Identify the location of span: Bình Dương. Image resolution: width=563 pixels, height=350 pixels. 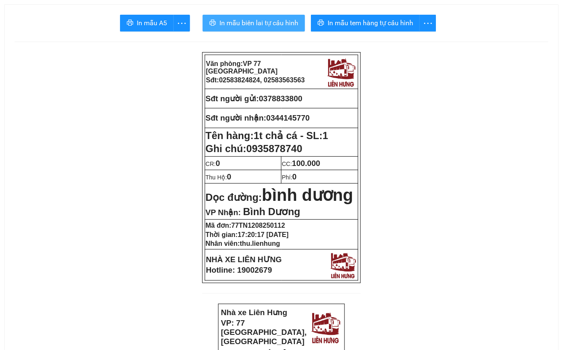
(272, 211).